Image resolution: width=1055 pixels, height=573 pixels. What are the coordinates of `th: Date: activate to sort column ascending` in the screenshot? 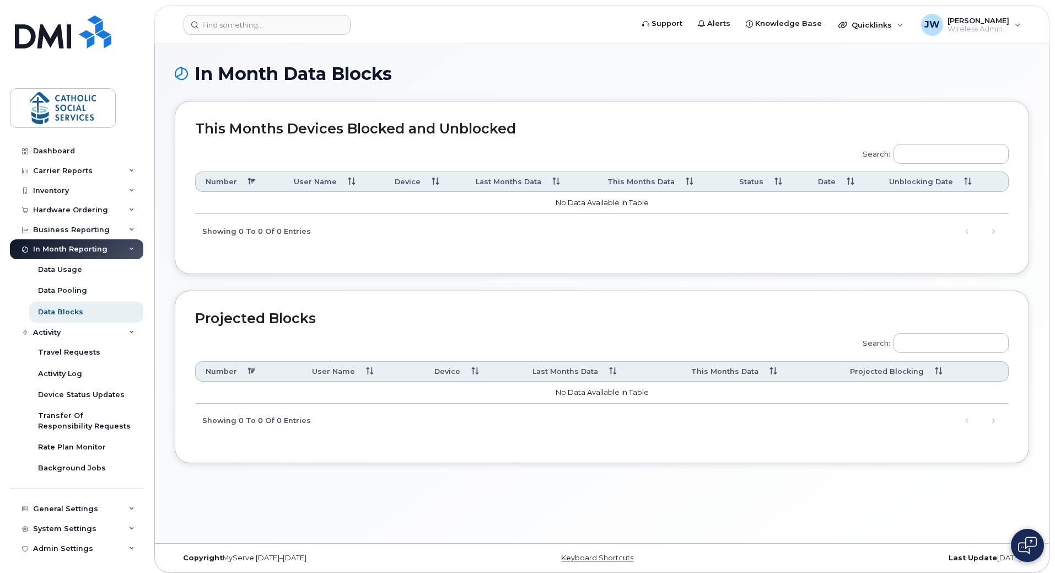 It's located at (844, 181).